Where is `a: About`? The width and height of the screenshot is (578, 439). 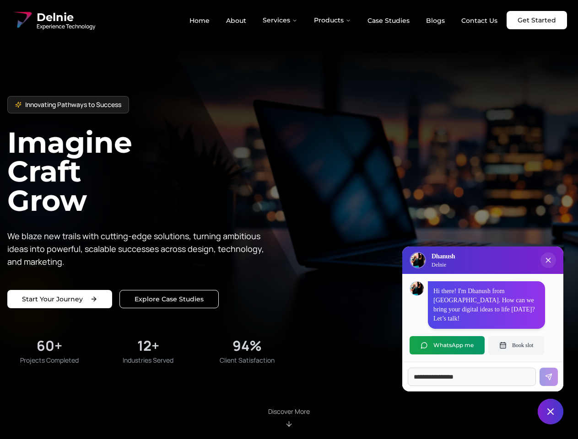 a: About is located at coordinates (236, 21).